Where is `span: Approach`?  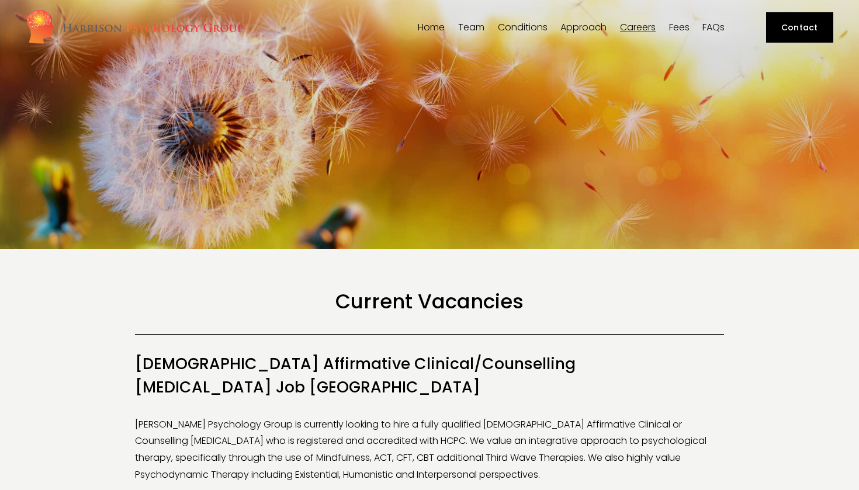
span: Approach is located at coordinates (583, 27).